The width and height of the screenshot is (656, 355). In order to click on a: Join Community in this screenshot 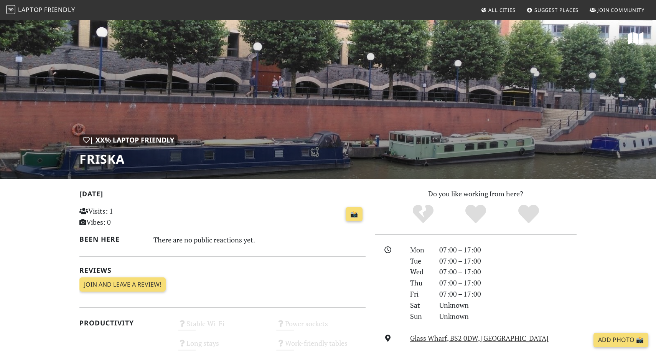, I will do `click(617, 10)`.